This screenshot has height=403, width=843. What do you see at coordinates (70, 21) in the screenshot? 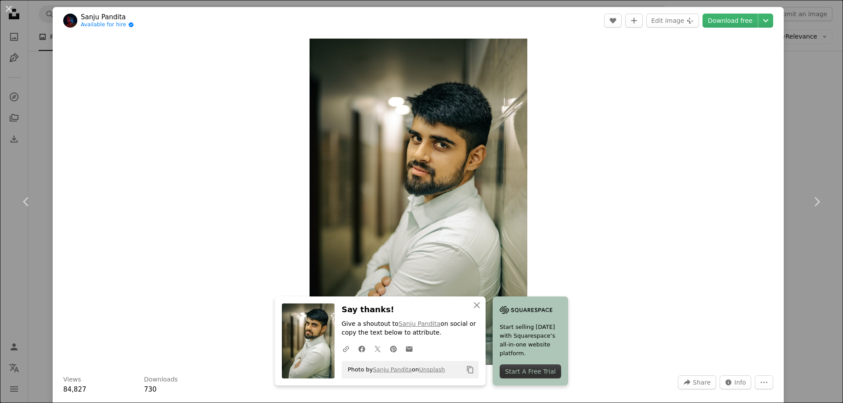
I see `a: Go to Sanju Pandita's profile` at bounding box center [70, 21].